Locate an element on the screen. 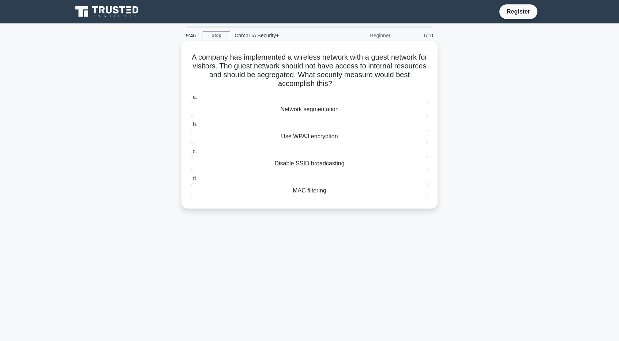 This screenshot has width=619, height=341. div: CompTIA Security+ is located at coordinates (280, 35).